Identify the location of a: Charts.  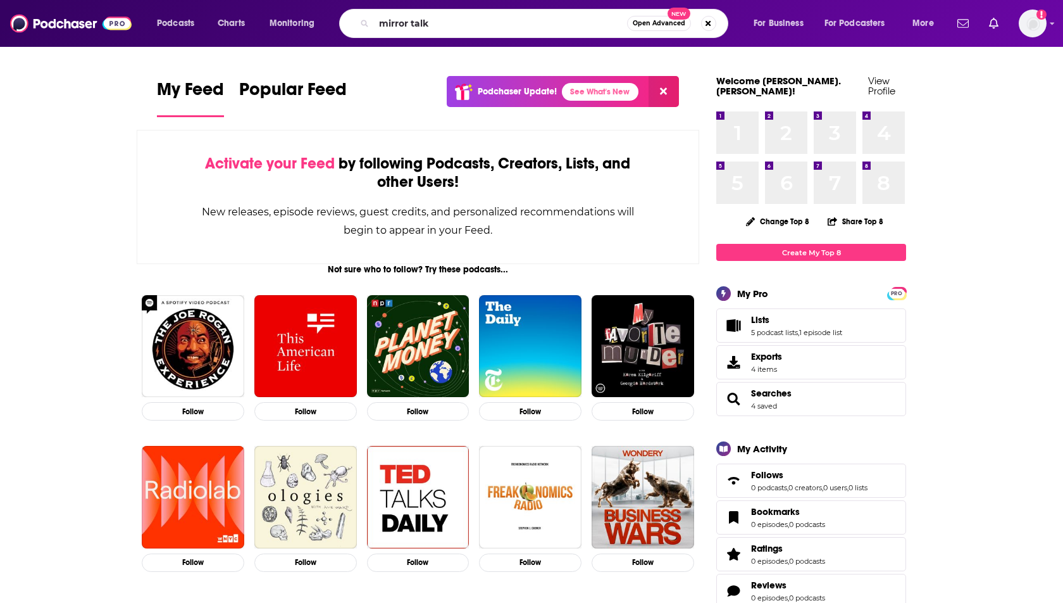
(231, 23).